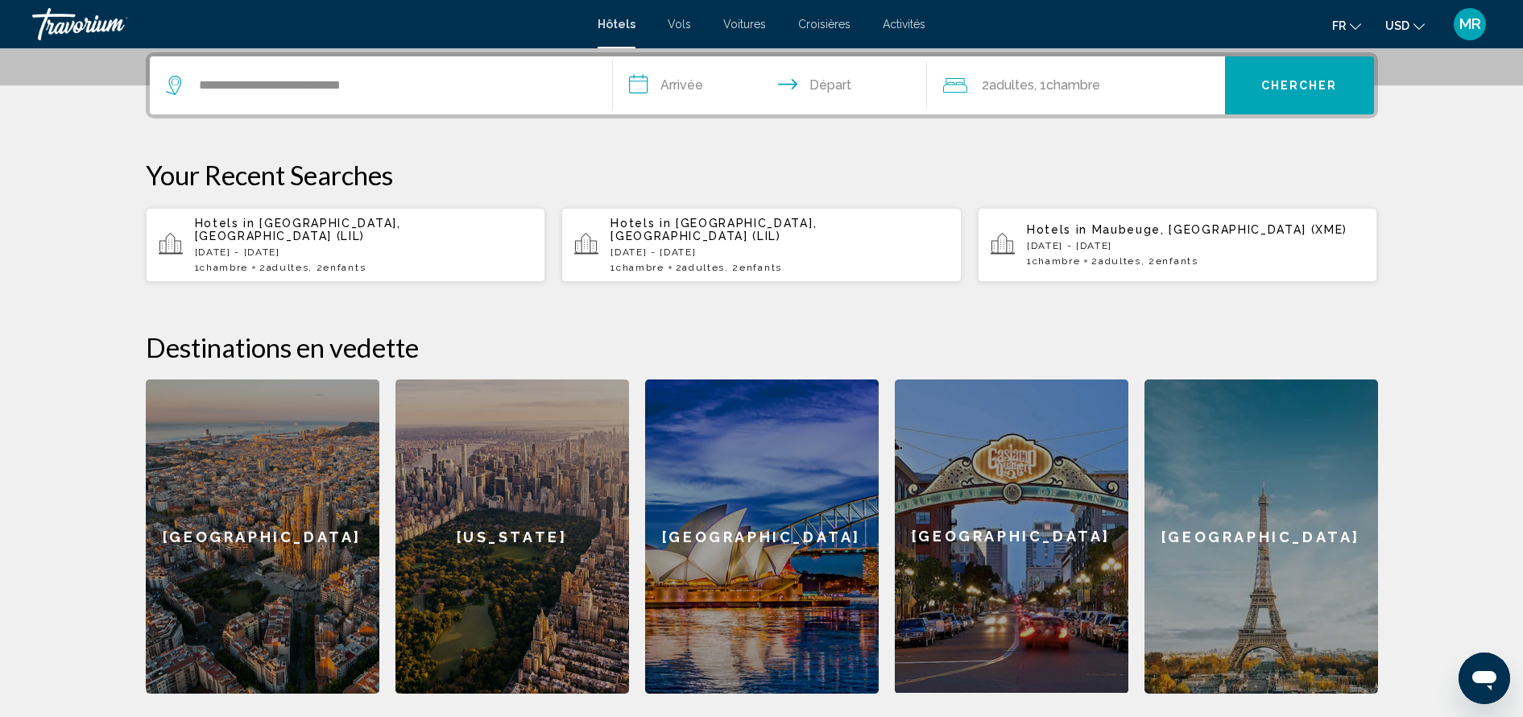  I want to click on h2: Destinations en vedette, so click(762, 347).